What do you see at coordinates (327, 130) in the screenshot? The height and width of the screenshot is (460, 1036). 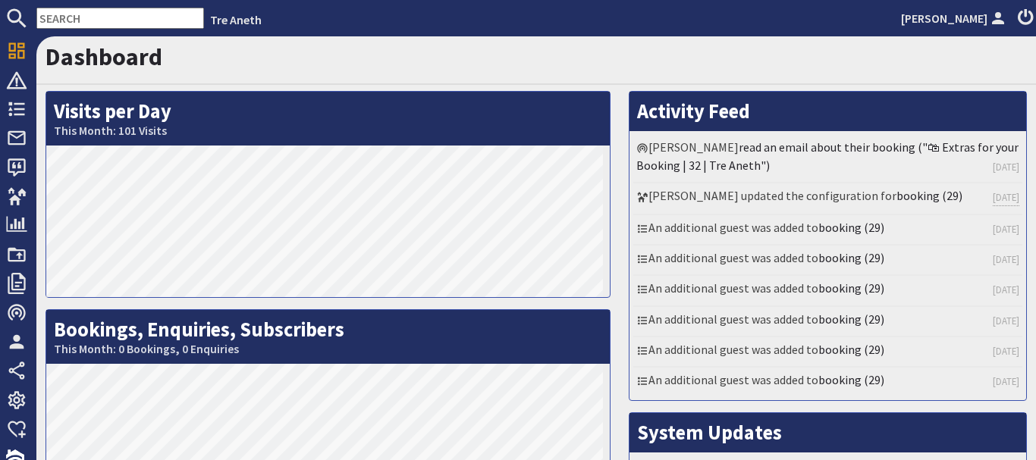 I see `small: This Month: 101 Visits` at bounding box center [327, 130].